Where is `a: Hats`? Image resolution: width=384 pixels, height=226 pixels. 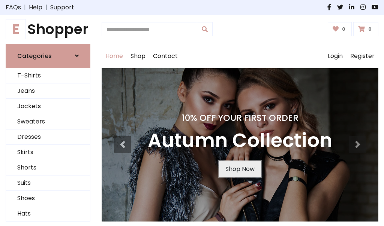
a: Hats is located at coordinates (48, 214).